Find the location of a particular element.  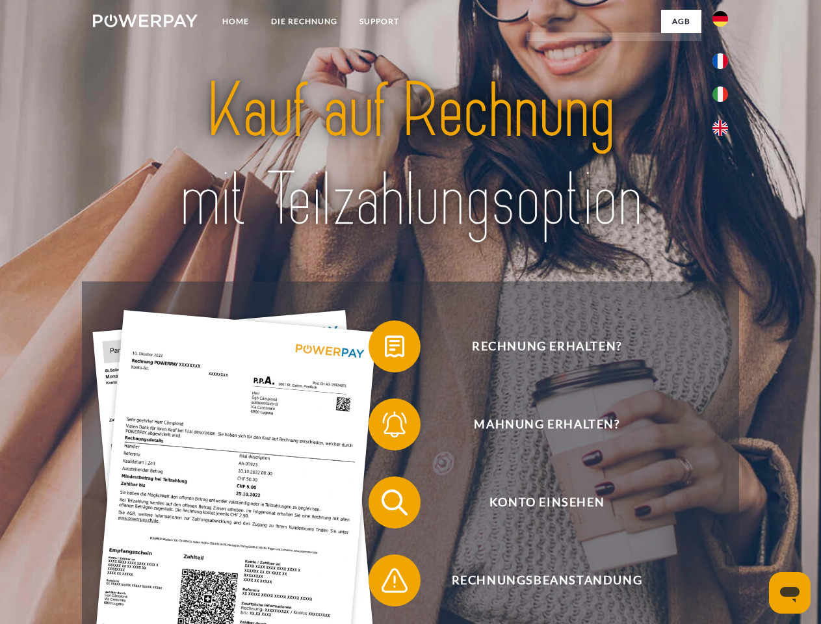

img: logo-powerpay-white.svg is located at coordinates (145, 21).